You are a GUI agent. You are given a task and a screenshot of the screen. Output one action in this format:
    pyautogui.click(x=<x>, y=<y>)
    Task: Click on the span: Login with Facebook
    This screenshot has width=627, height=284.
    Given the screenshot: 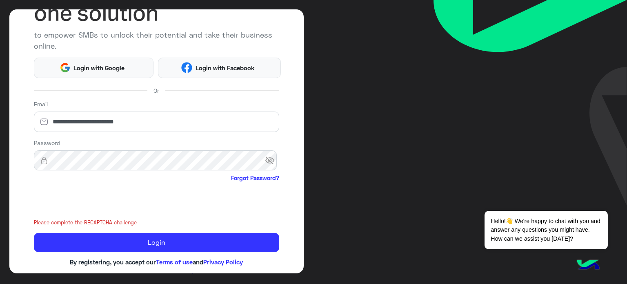 What is the action you would take?
    pyautogui.click(x=225, y=68)
    